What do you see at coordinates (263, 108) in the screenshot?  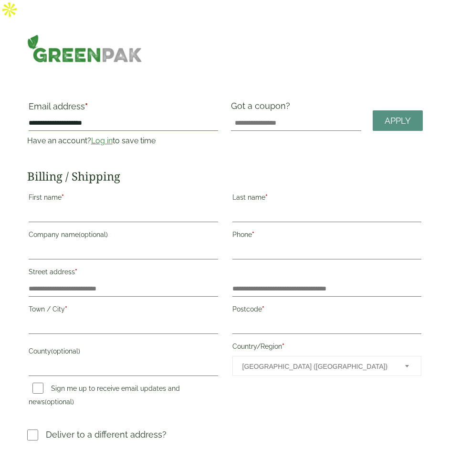 I see `label: Got a coupon?` at bounding box center [263, 108].